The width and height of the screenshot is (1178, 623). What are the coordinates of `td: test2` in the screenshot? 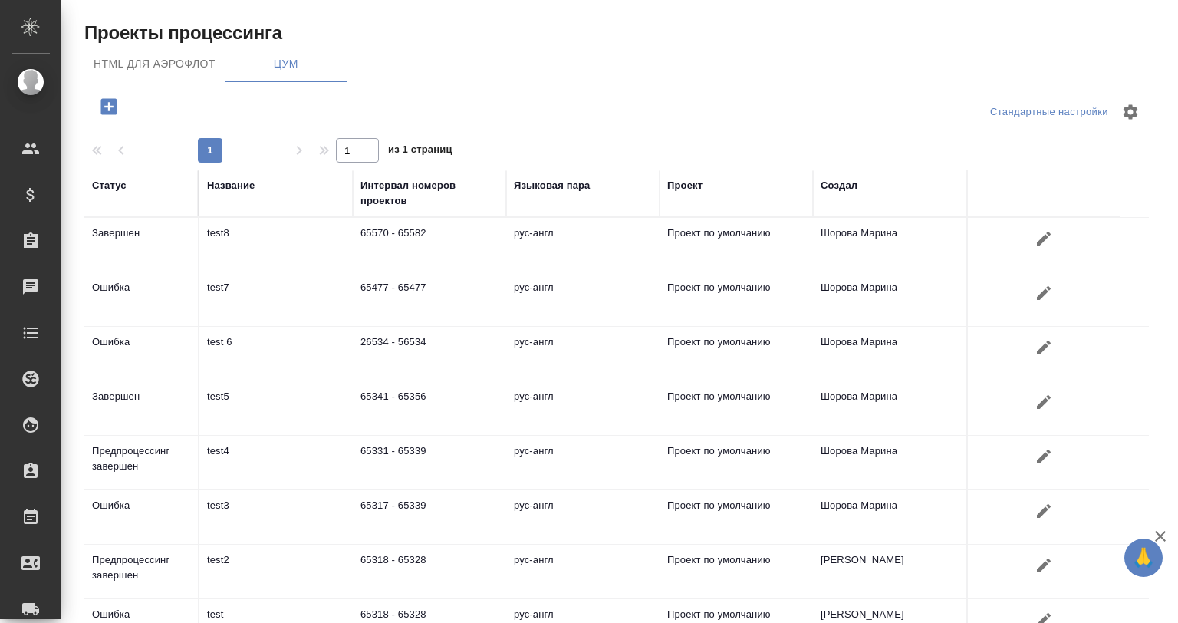 It's located at (276, 572).